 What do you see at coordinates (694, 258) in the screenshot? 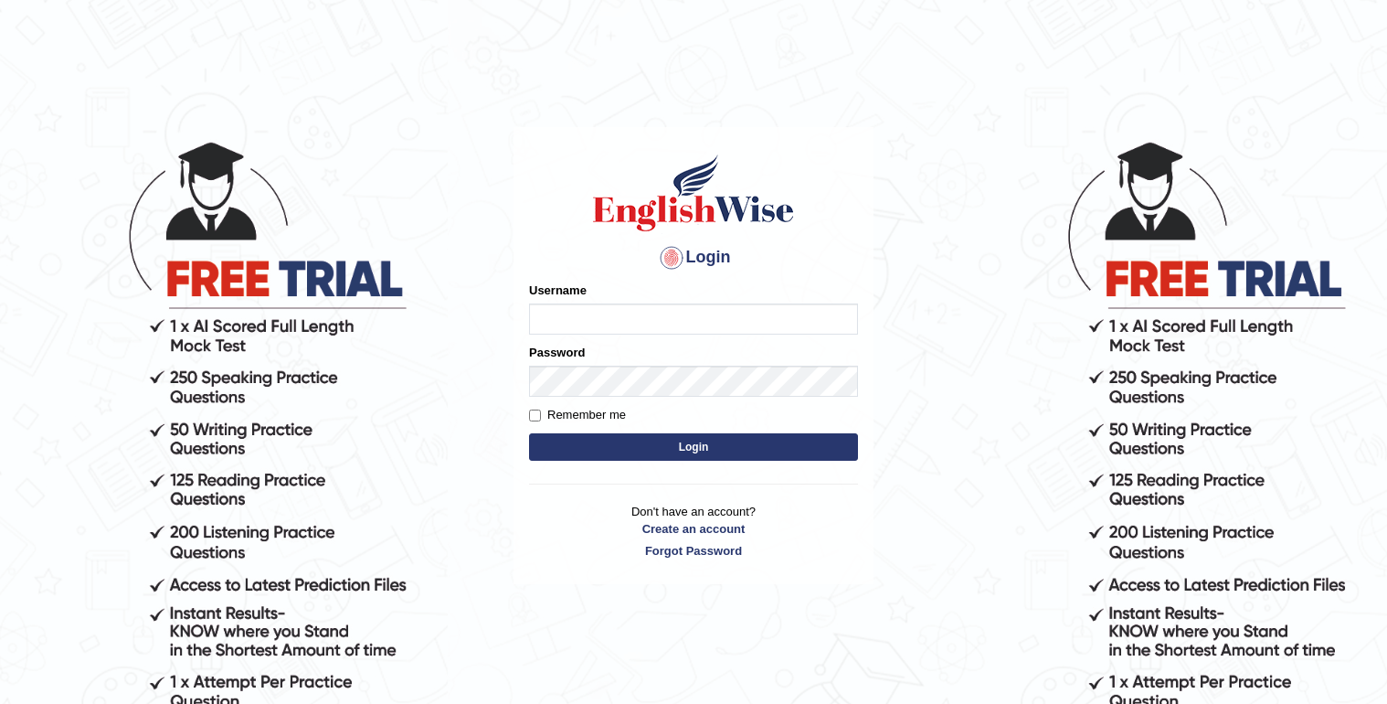
I see `h4: Login` at bounding box center [694, 258].